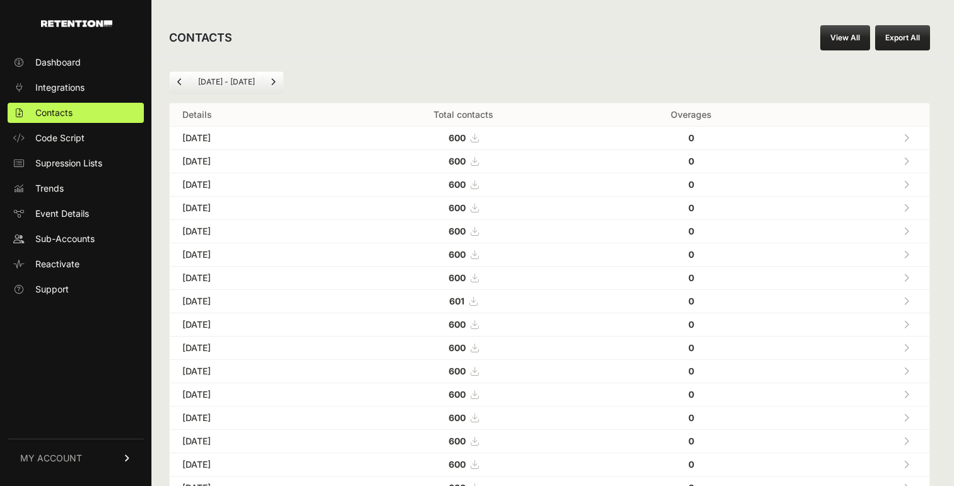 The height and width of the screenshot is (486, 954). I want to click on span: Dashboard, so click(58, 62).